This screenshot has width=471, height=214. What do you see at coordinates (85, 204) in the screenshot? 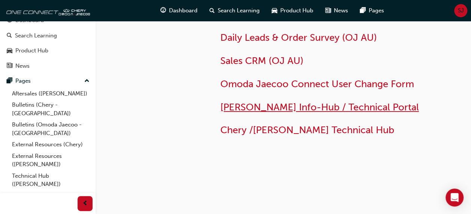
I see `span: prev-icon` at bounding box center [85, 204].